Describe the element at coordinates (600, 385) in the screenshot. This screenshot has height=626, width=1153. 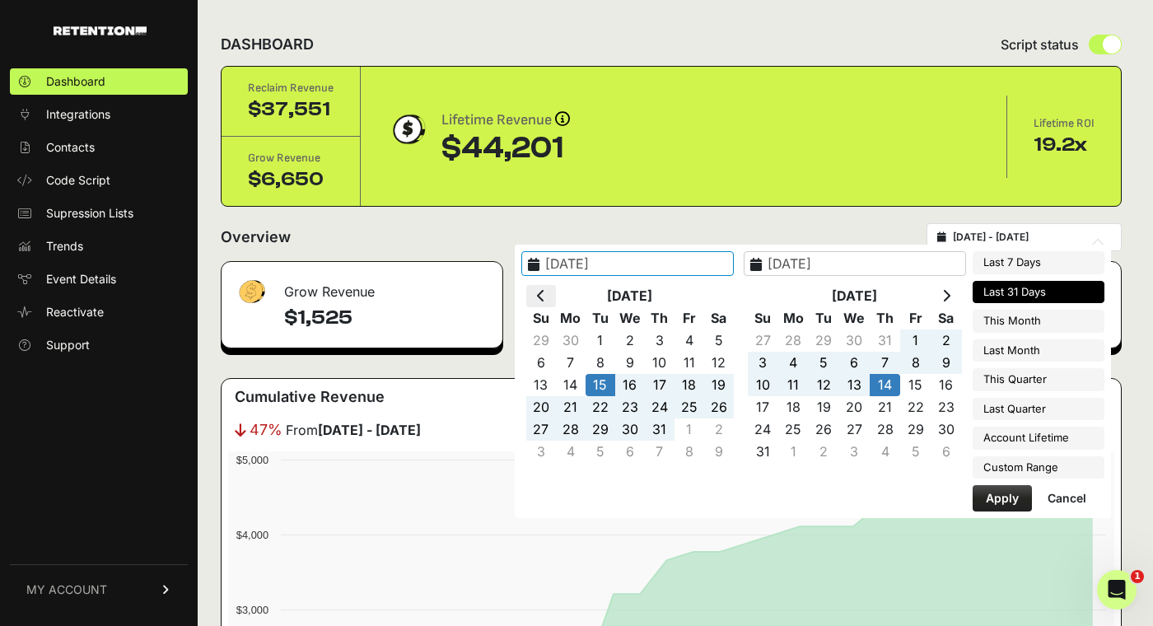
I see `td: 15` at that location.